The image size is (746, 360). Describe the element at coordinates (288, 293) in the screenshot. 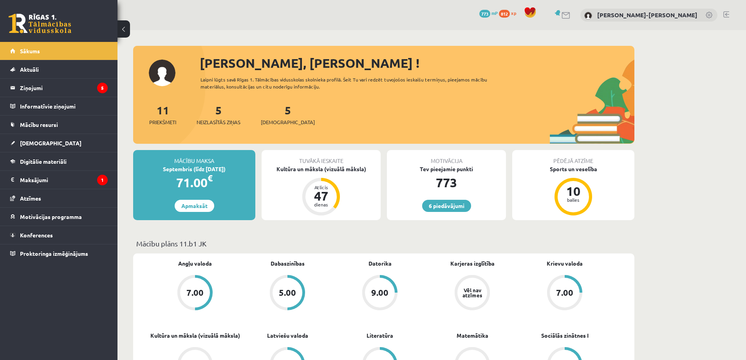

I see `a: 5.00` at that location.